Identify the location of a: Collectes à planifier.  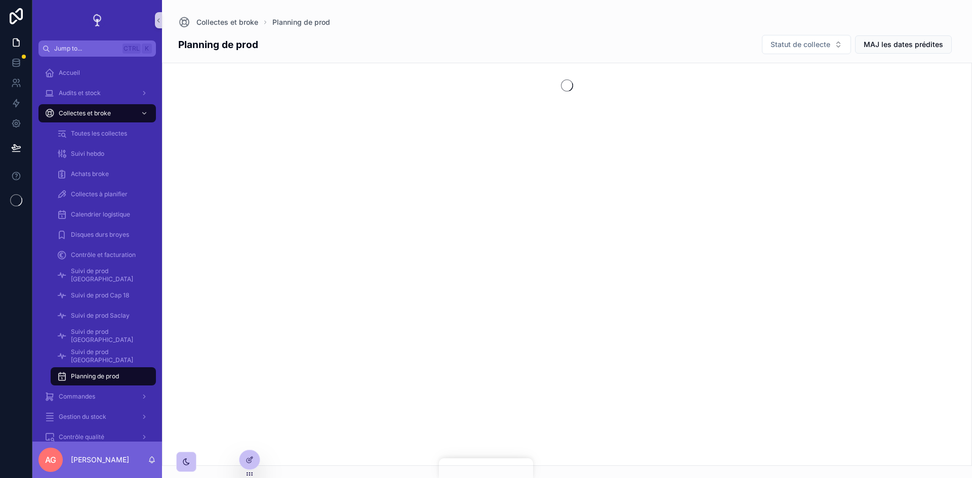
(103, 194).